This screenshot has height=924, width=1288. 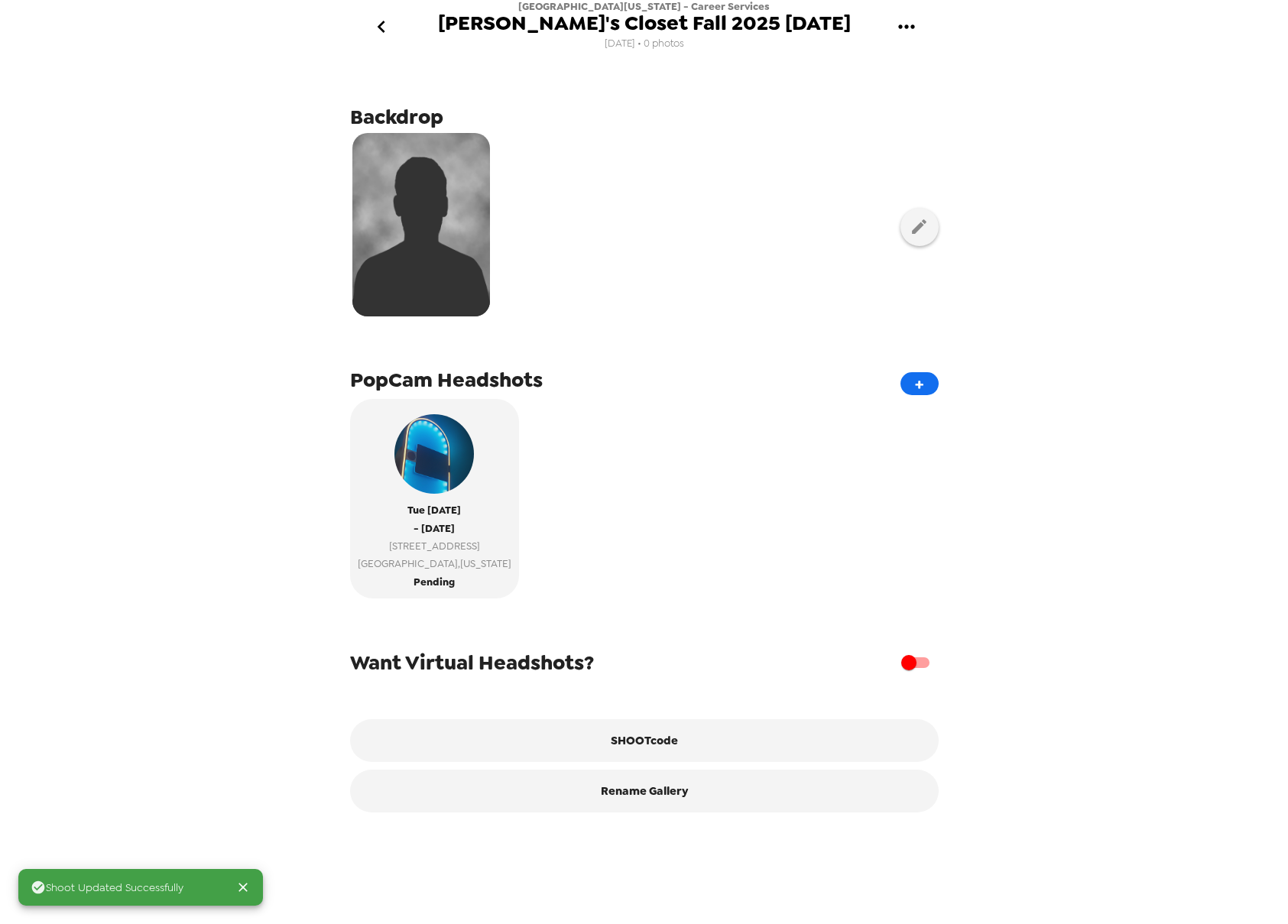 What do you see at coordinates (434, 454) in the screenshot?
I see `img: popcam example` at bounding box center [434, 454].